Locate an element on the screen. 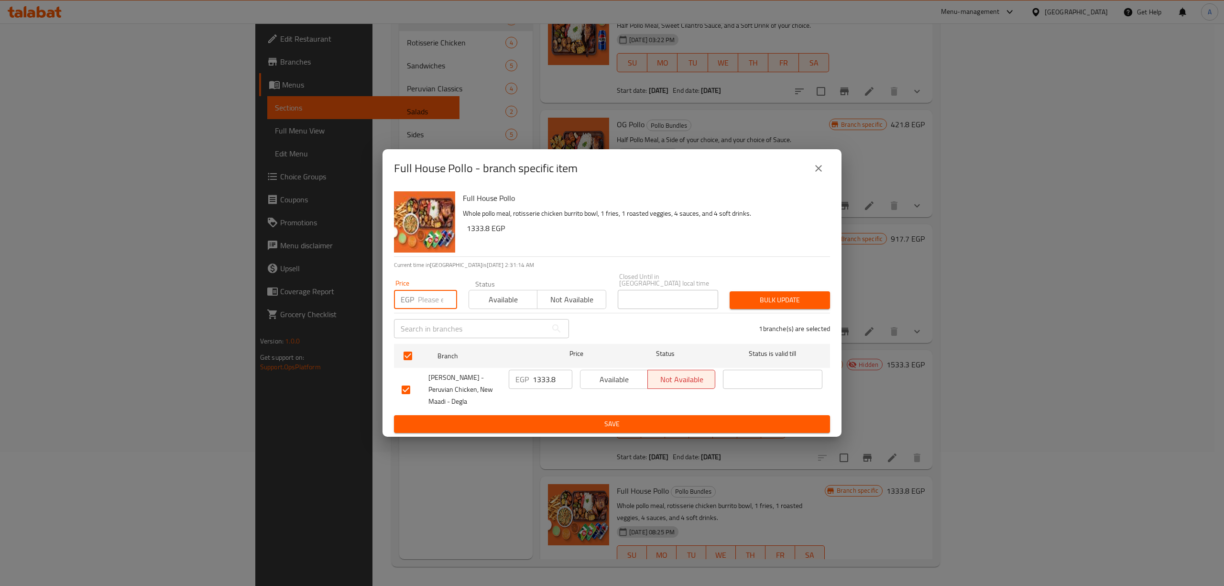  span: Price is located at coordinates (576, 353).